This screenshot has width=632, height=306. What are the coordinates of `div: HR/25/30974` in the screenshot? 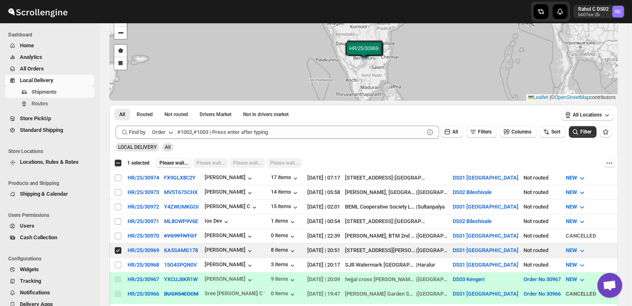 It's located at (143, 177).